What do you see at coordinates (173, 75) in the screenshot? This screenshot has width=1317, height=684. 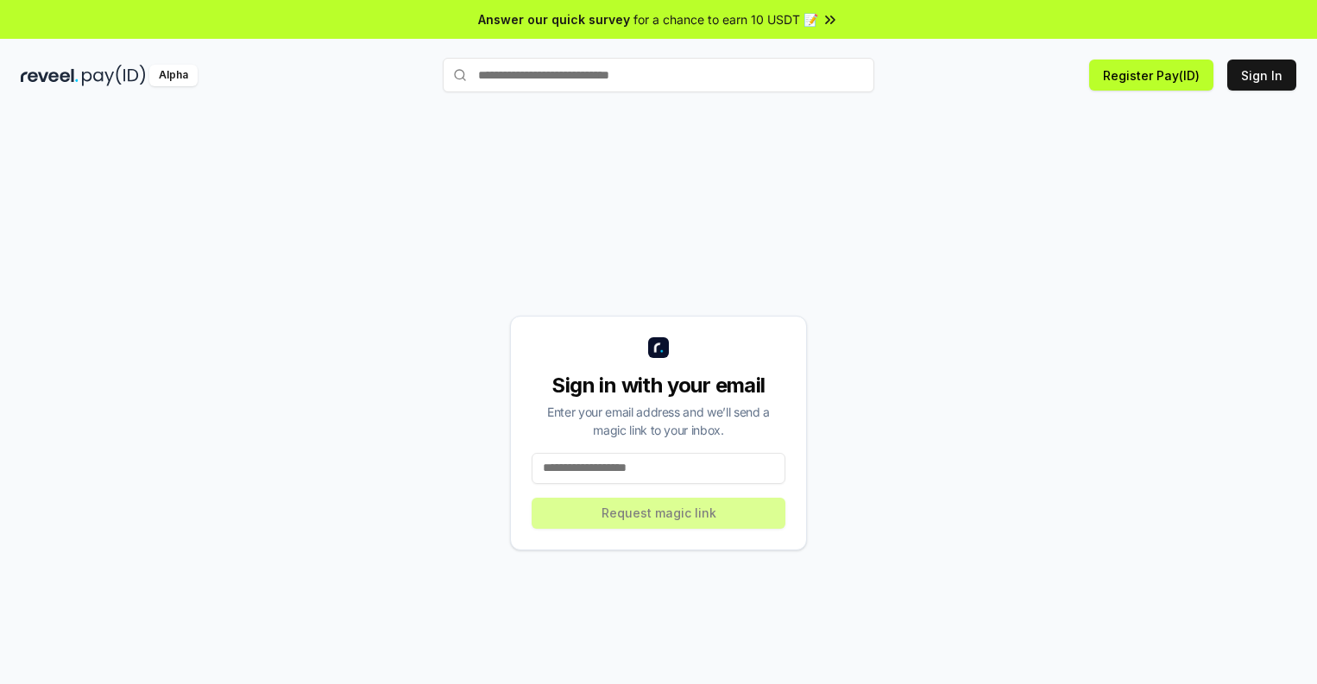 I see `div: Alpha` at bounding box center [173, 75].